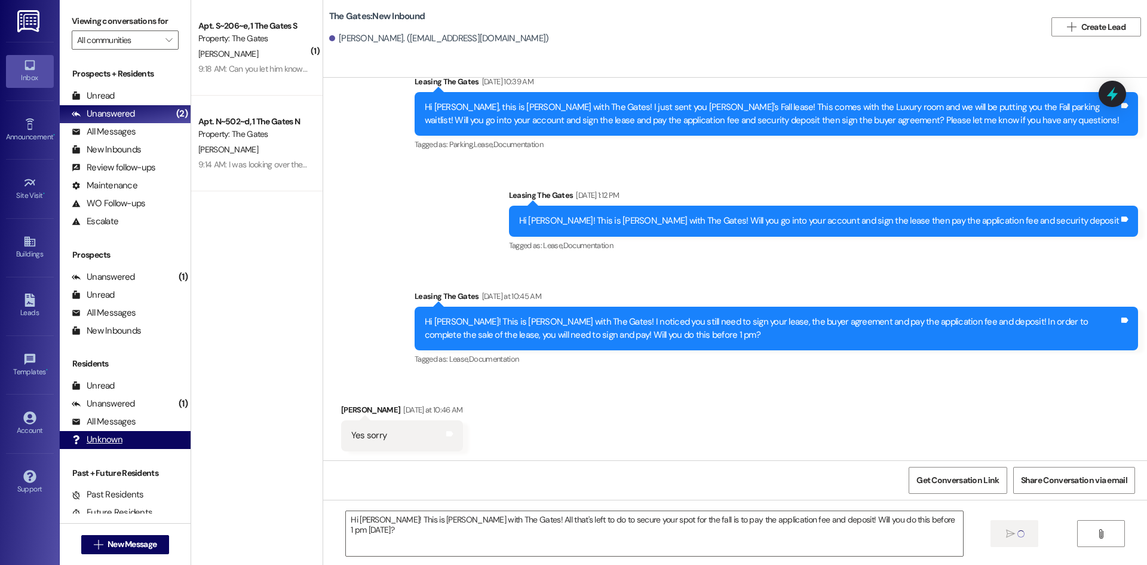 The image size is (1147, 565). What do you see at coordinates (125, 544) in the screenshot?
I see `button: New Message` at bounding box center [125, 544].